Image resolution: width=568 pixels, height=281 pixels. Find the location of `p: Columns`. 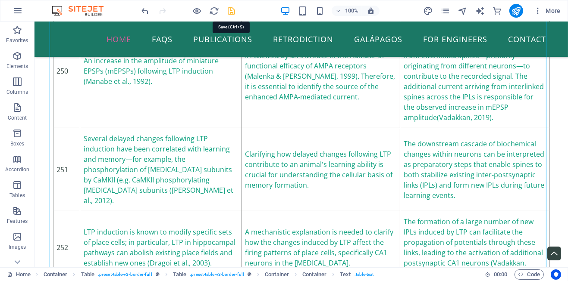

p: Columns is located at coordinates (17, 92).